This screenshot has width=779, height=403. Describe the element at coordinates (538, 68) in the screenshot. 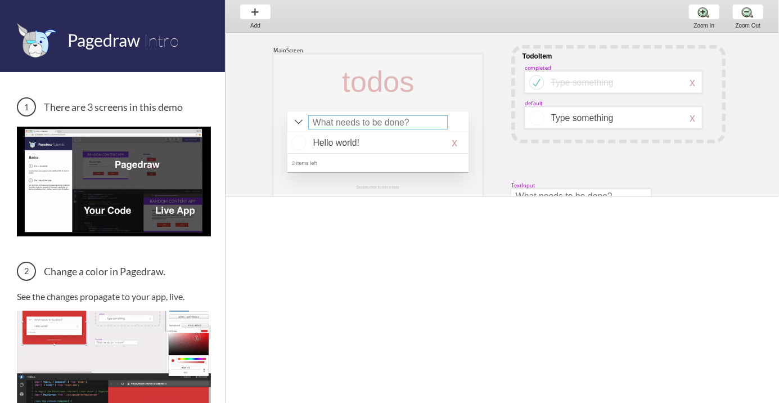

I see `div: completed` at that location.